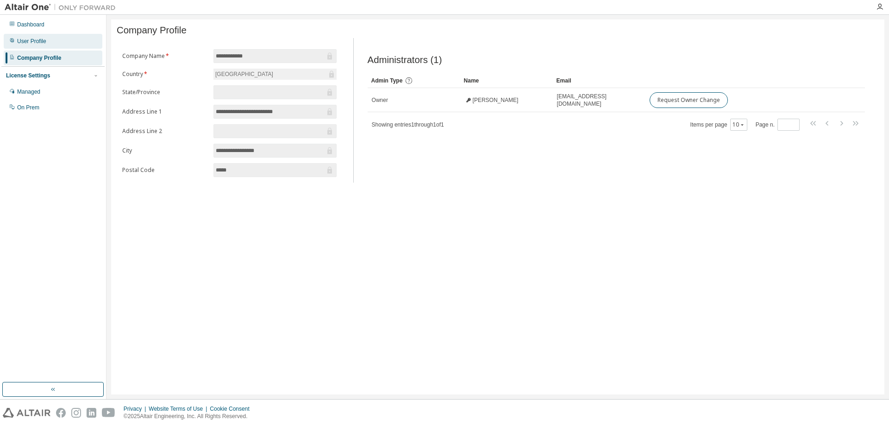  I want to click on img: Altair One, so click(63, 7).